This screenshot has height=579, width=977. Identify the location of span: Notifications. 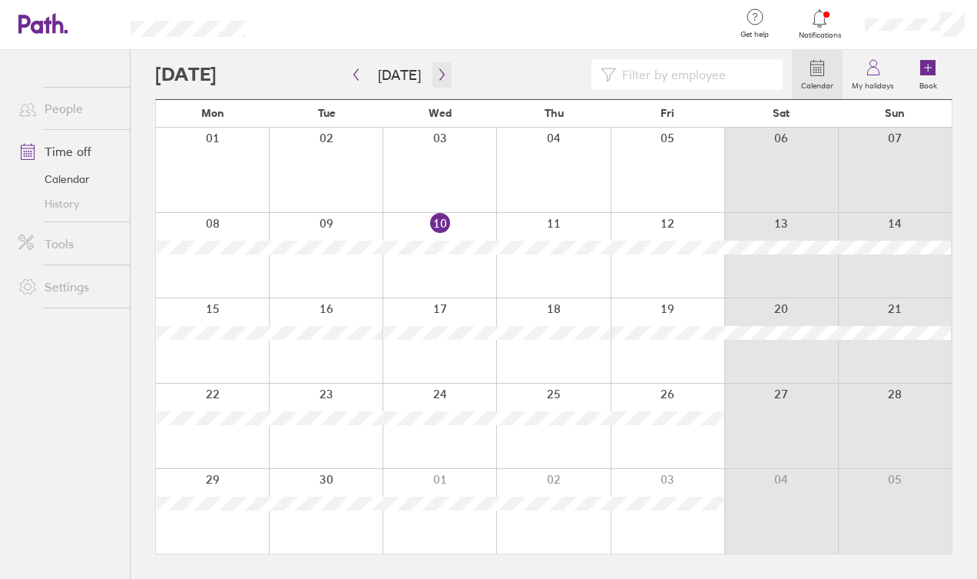
(820, 35).